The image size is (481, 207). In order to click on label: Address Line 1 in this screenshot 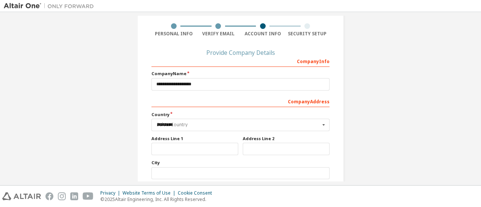, I will do `click(195, 139)`.